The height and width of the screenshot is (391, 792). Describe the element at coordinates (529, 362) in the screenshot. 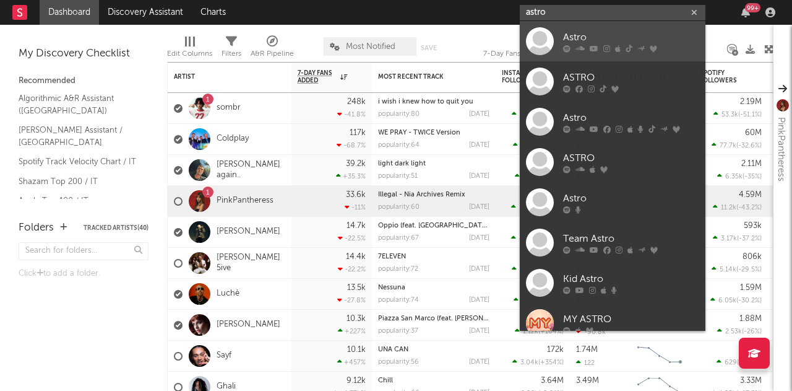

I see `span: 3.04k` at that location.